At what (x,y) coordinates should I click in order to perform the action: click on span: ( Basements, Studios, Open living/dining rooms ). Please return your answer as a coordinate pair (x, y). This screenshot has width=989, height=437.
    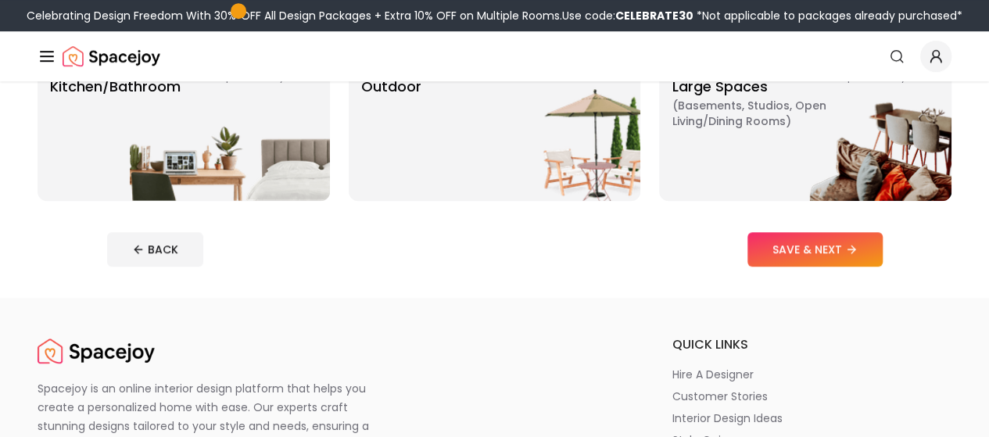
    Looking at the image, I should click on (769, 113).